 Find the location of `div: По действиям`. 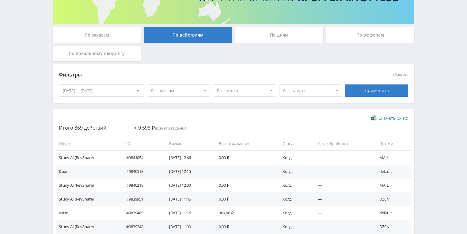

div: По действиям is located at coordinates (188, 35).